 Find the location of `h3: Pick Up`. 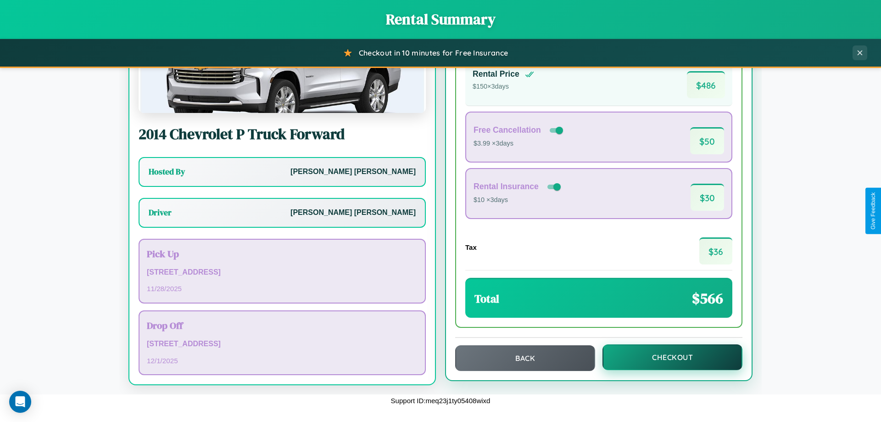

h3: Pick Up is located at coordinates (282, 253).